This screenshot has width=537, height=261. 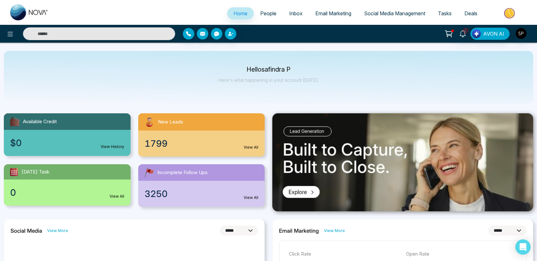 What do you see at coordinates (26, 231) in the screenshot?
I see `h2: Social Media` at bounding box center [26, 231].